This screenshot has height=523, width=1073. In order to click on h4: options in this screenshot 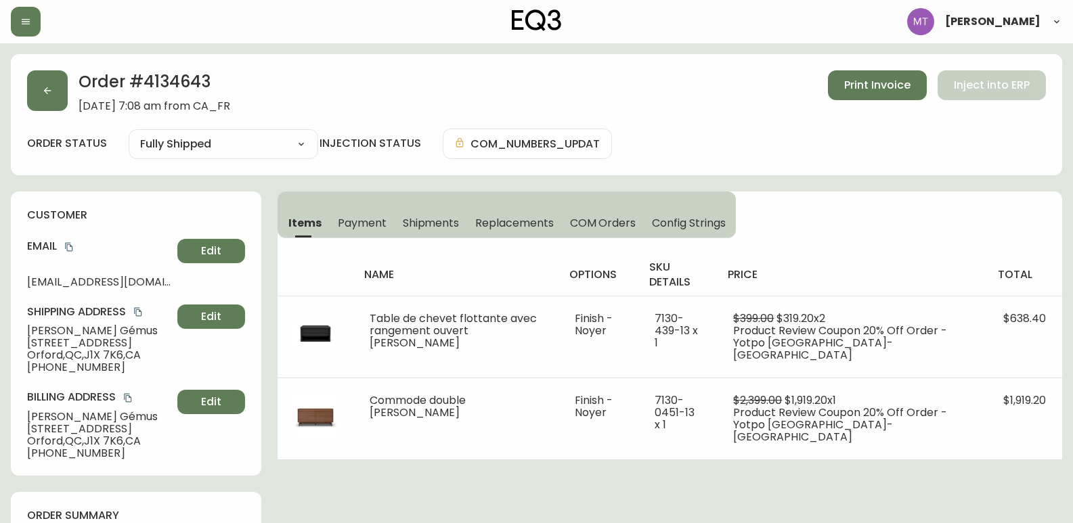, I will do `click(598, 275)`.